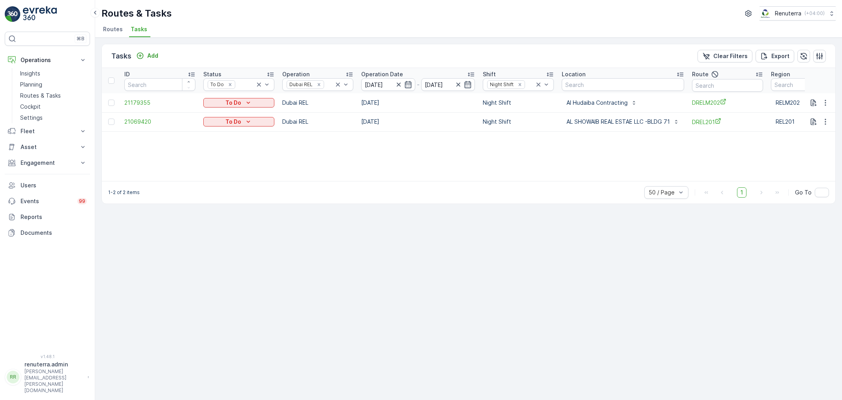 This screenshot has height=400, width=842. I want to click on p: Shift, so click(489, 74).